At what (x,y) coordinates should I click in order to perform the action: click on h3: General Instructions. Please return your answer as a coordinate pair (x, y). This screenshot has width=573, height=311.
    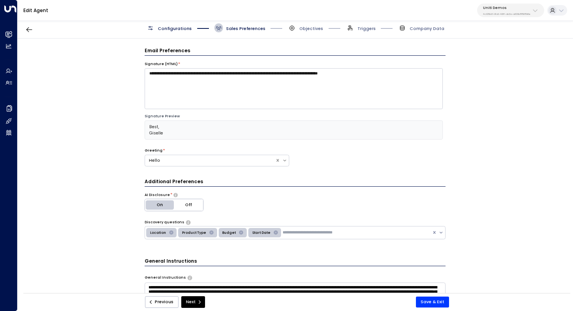
    Looking at the image, I should click on (295, 262).